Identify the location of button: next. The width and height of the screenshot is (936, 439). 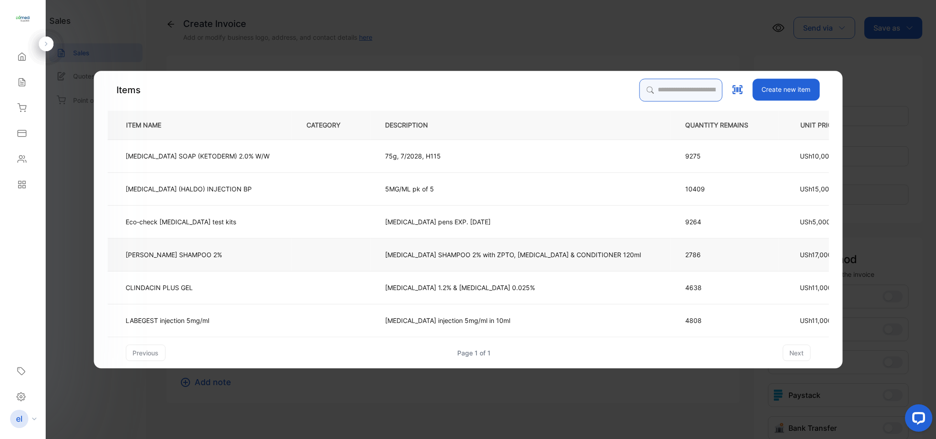
(796, 353).